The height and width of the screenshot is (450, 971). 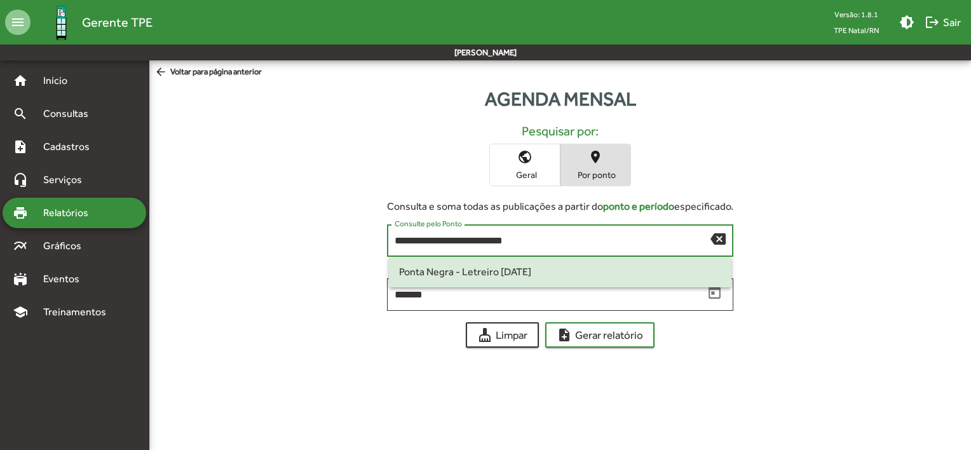 I want to click on h5: Pesquisar por:, so click(x=560, y=131).